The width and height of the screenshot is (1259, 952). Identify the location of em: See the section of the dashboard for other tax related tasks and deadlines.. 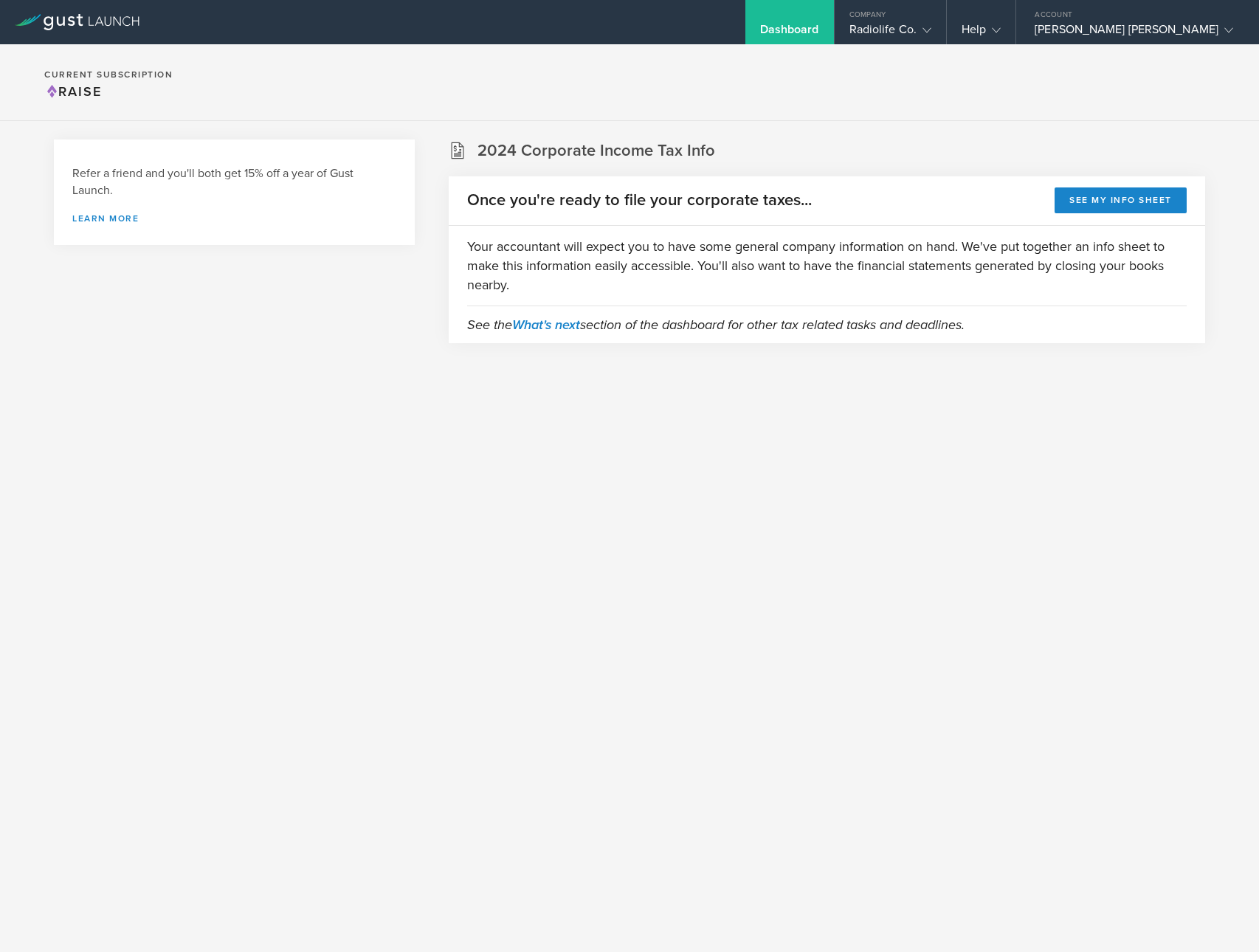
(716, 325).